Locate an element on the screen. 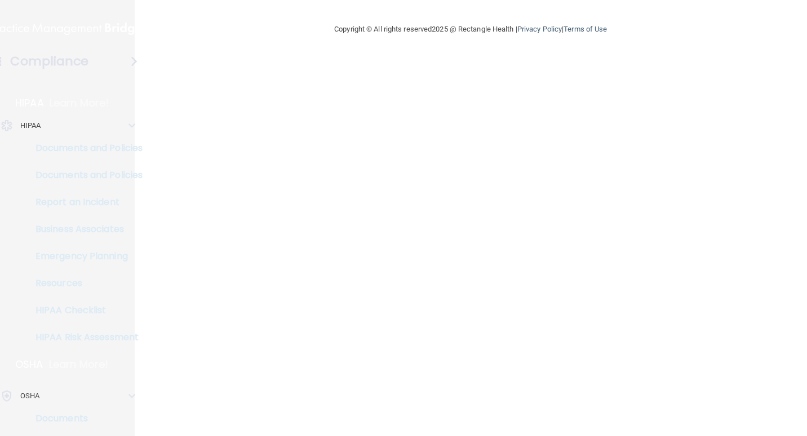 Image resolution: width=807 pixels, height=436 pixels. p: HIPAA Risk Assessment is located at coordinates (84, 338).